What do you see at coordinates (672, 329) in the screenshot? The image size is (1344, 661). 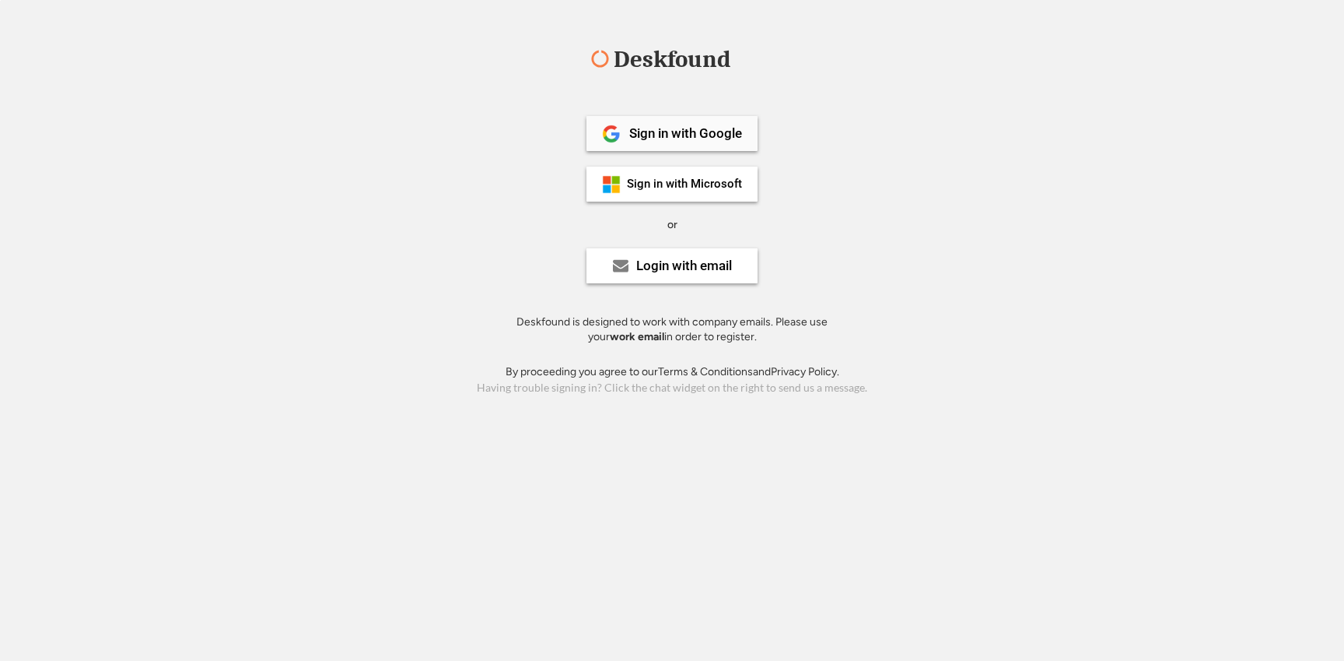 I see `div: Deskfound is designed to work with company emails. Please use your in order to register.` at bounding box center [672, 329].